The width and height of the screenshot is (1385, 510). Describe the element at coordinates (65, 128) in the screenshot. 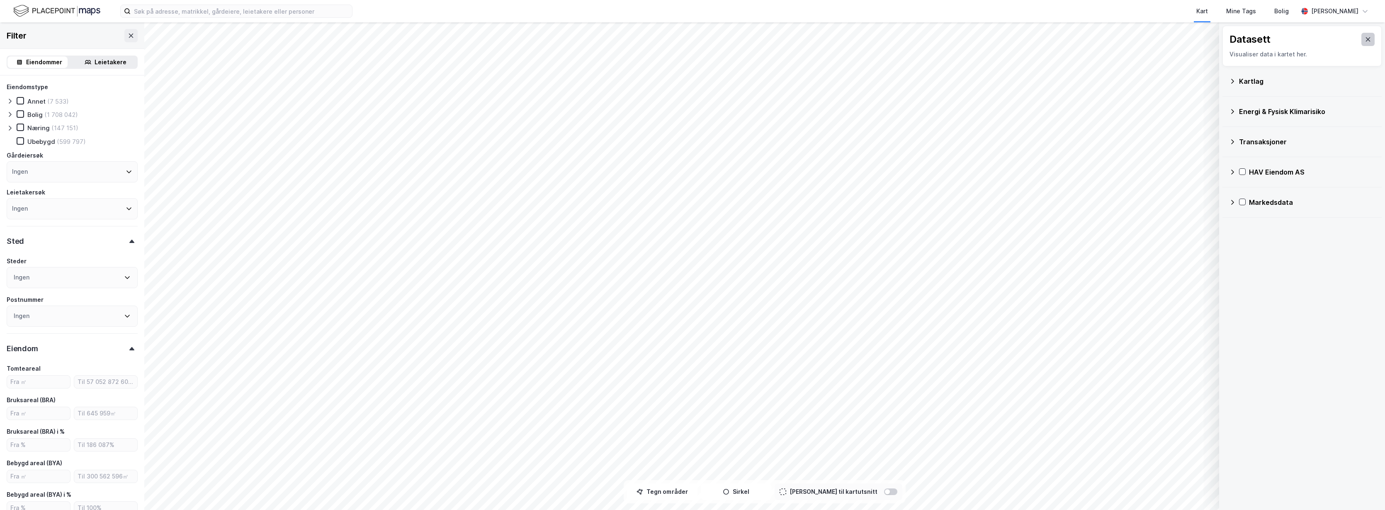

I see `div: (147 151)` at that location.